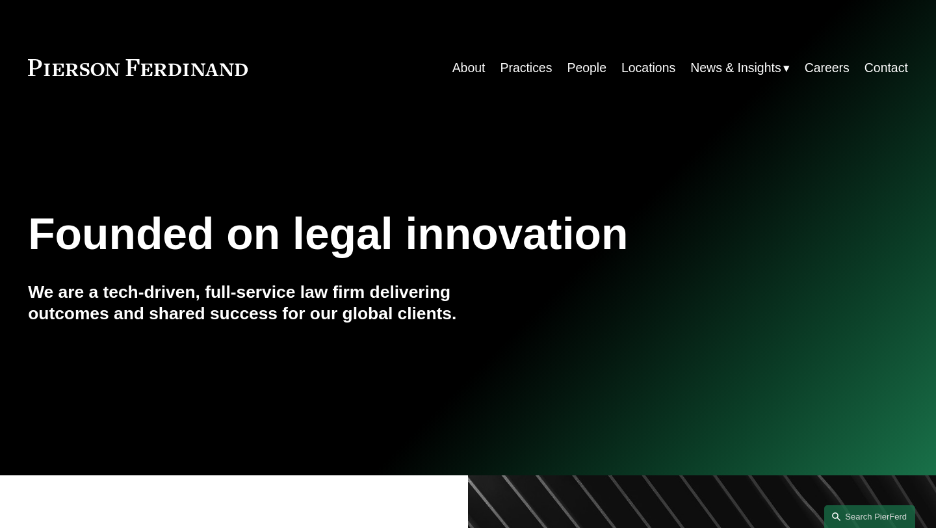  I want to click on a: People, so click(587, 68).